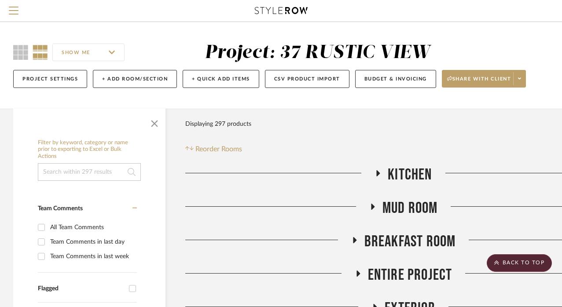  Describe the element at coordinates (520, 263) in the screenshot. I see `scroll-to-top-button: BACK TO TOP` at that location.